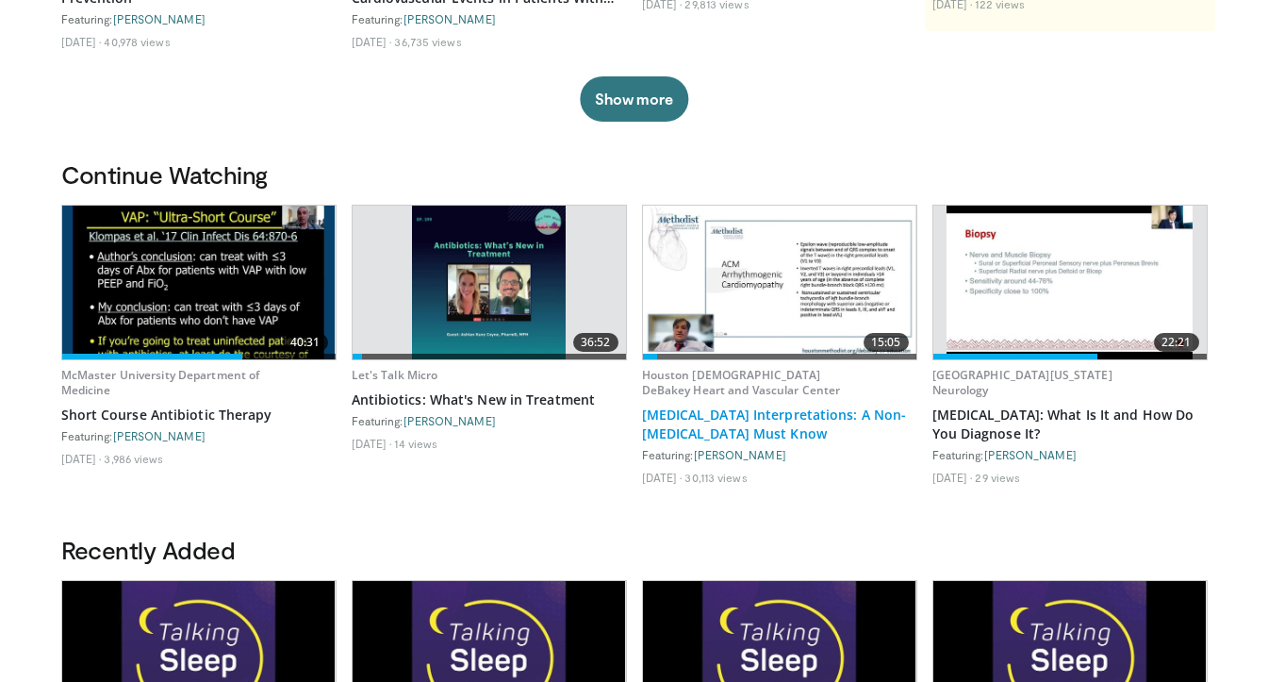 This screenshot has height=682, width=1268. I want to click on li: 40,978 views, so click(137, 41).